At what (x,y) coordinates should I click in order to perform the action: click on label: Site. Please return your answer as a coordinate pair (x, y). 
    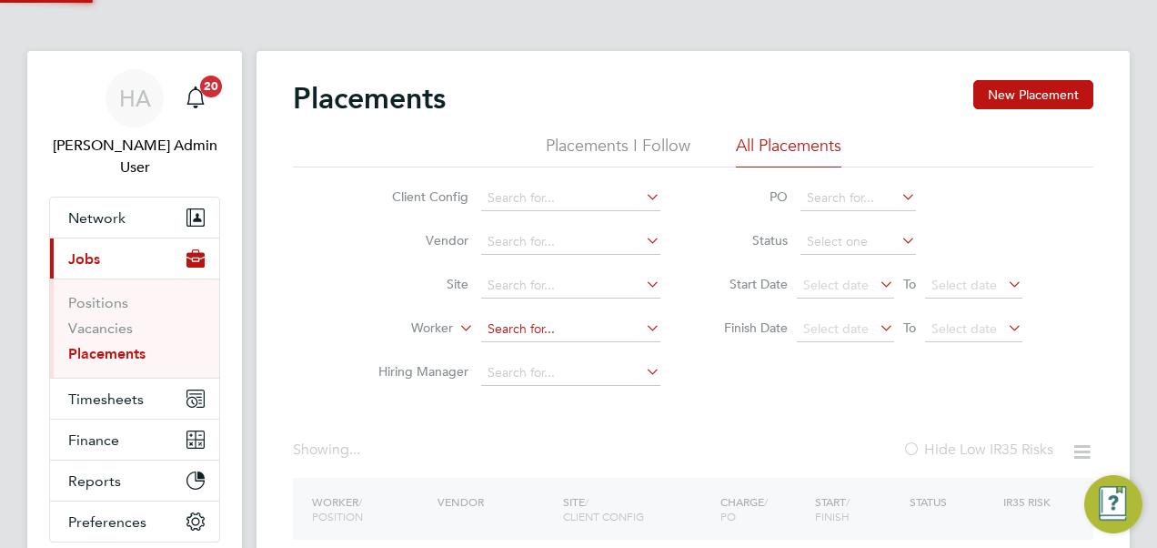
    Looking at the image, I should click on (416, 284).